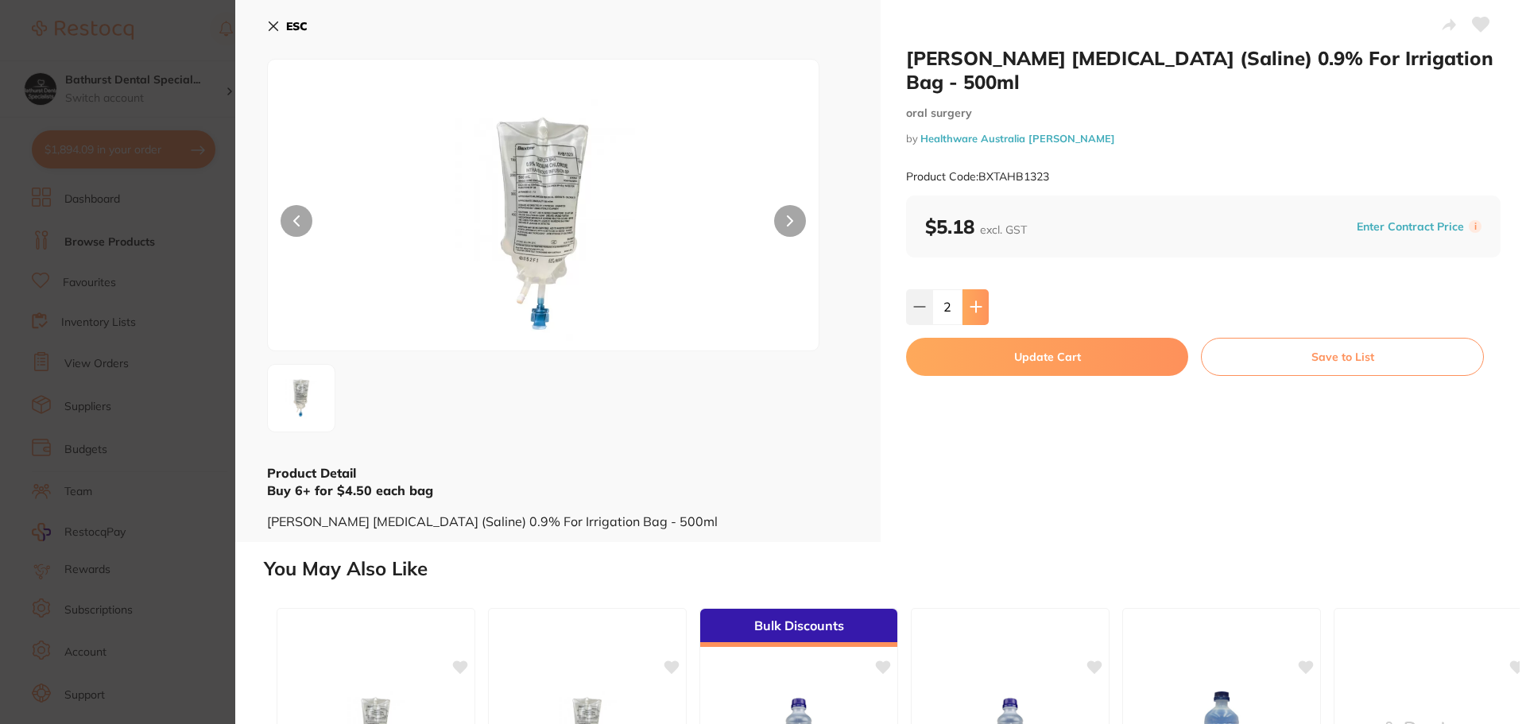  Describe the element at coordinates (976, 227) in the screenshot. I see `b: $5.18` at that location.